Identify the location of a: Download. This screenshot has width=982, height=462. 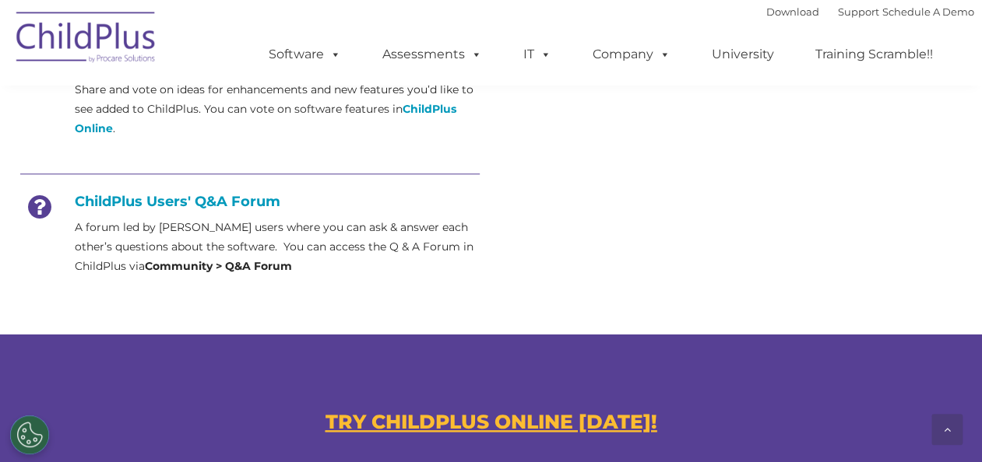
(792, 12).